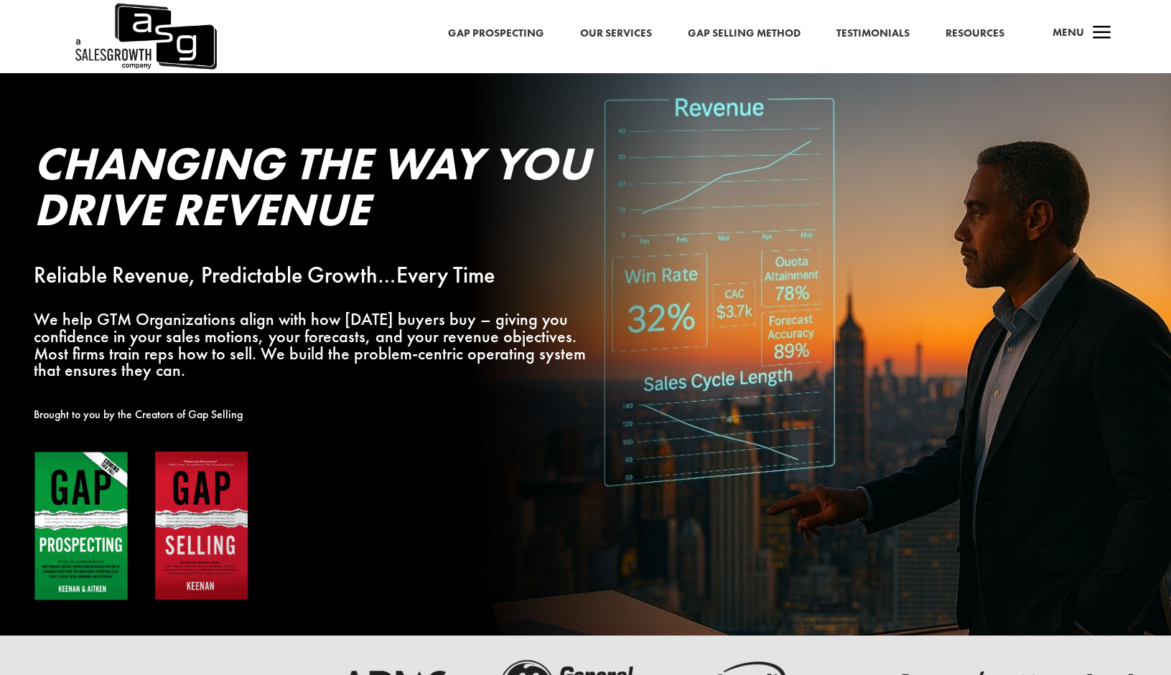 Image resolution: width=1171 pixels, height=675 pixels. What do you see at coordinates (496, 34) in the screenshot?
I see `a: Gap Prospecting` at bounding box center [496, 34].